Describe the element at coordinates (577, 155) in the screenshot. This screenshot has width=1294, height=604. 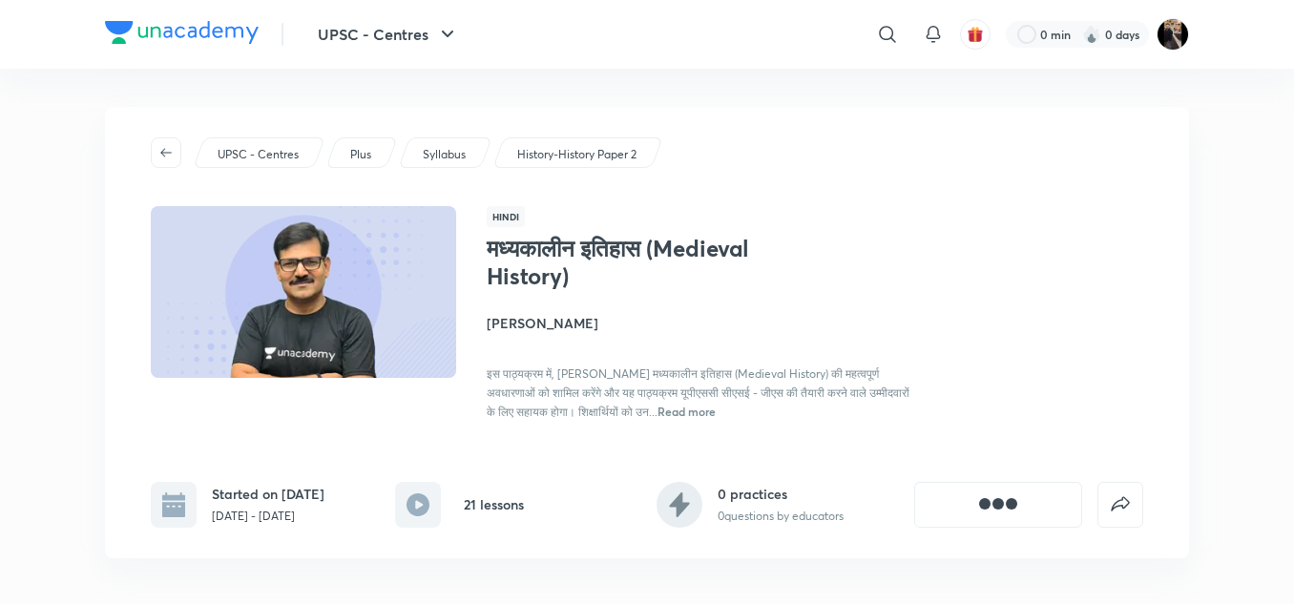
I see `a: History-History Paper 2` at that location.